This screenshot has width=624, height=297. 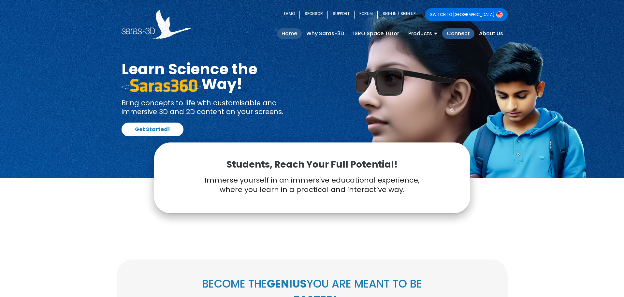 I want to click on p: Students, Reach Your Full Potential!, so click(x=312, y=164).